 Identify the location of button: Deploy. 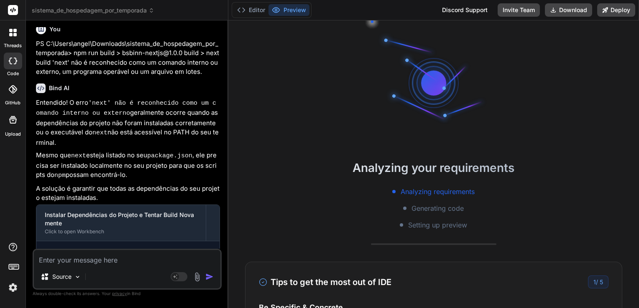
(616, 10).